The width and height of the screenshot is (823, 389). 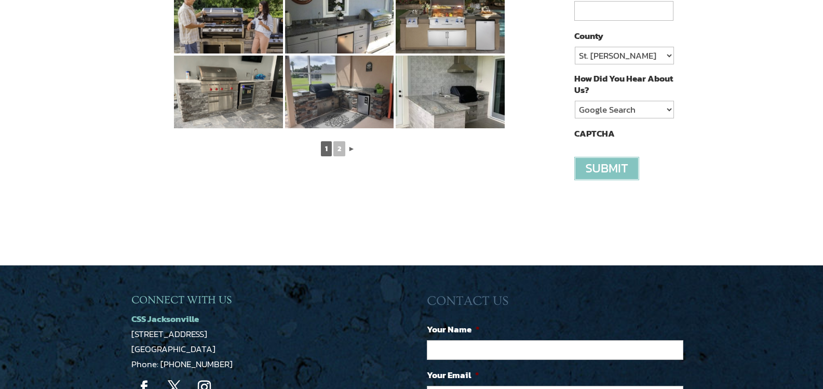 I want to click on label: County, so click(x=589, y=36).